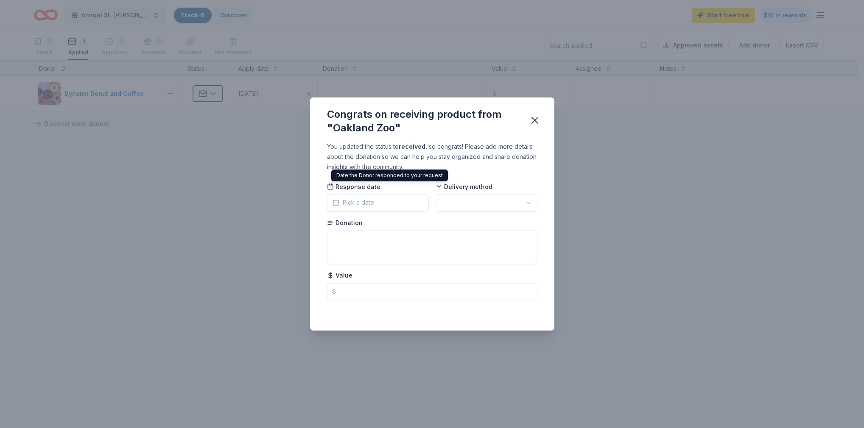 The image size is (864, 428). I want to click on span: Donation, so click(345, 223).